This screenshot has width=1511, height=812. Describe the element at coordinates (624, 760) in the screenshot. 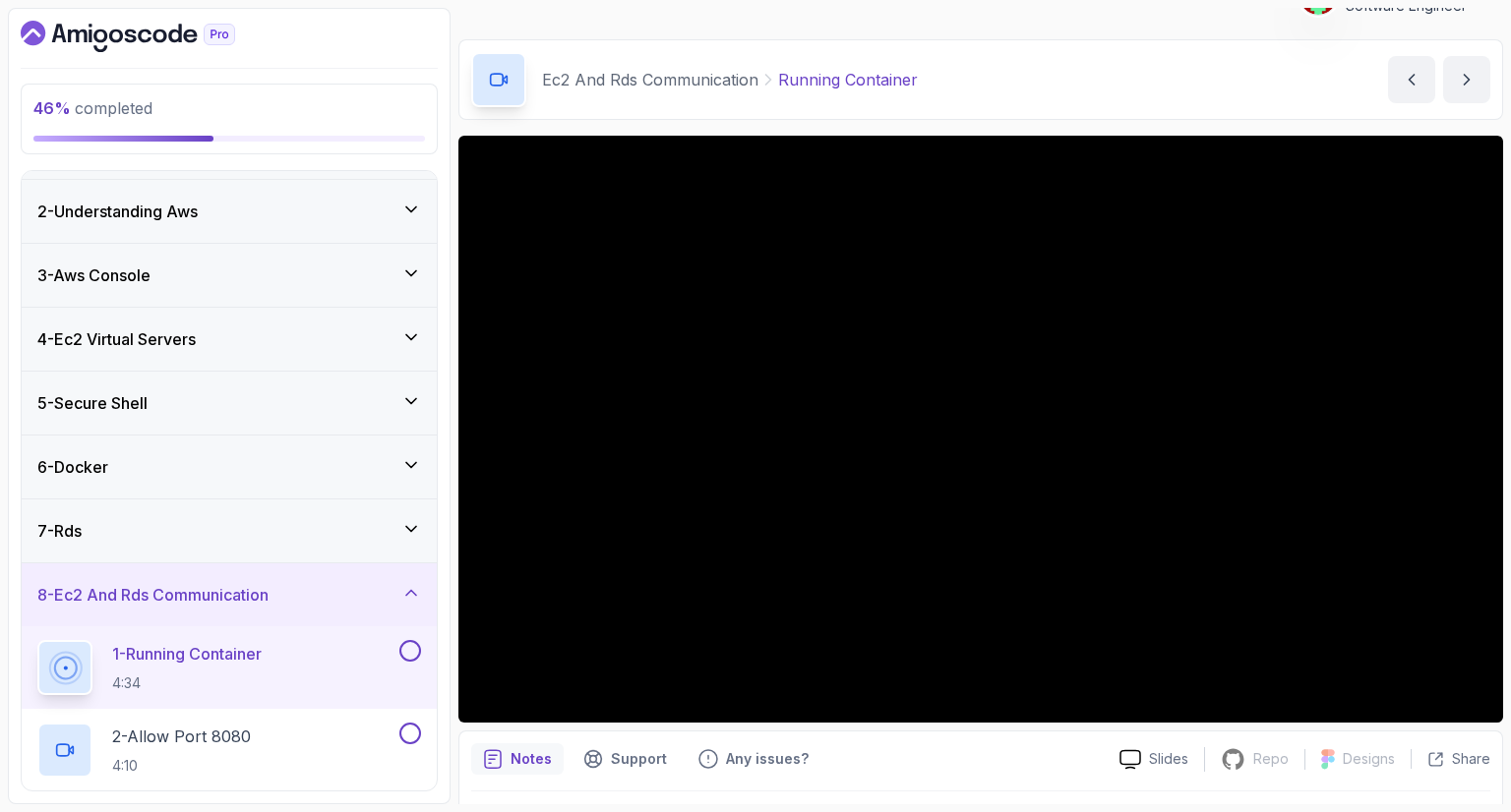

I see `button: Support button` at that location.